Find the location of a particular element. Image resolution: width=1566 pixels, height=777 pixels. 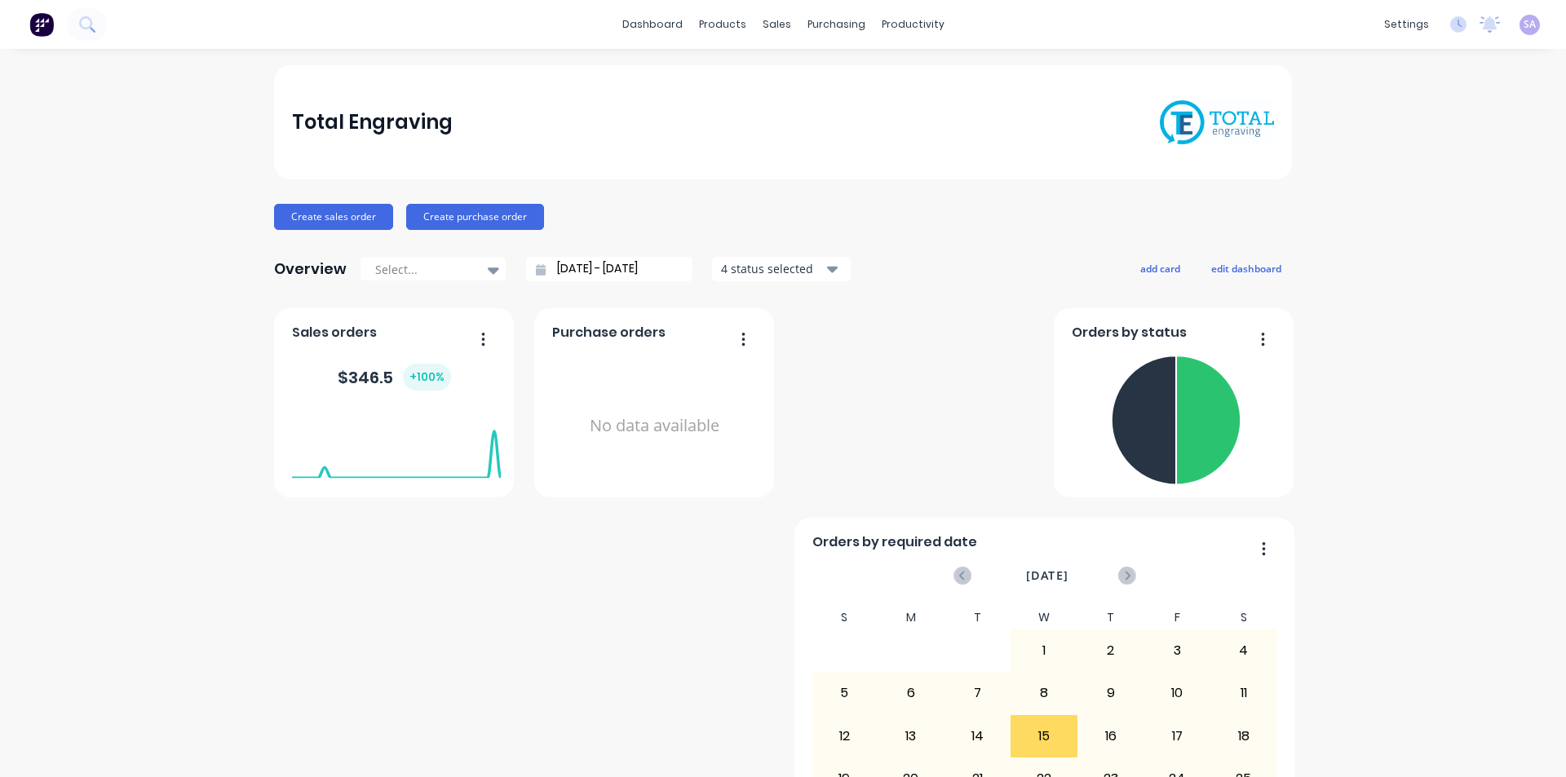

button: add card is located at coordinates (1160, 268).